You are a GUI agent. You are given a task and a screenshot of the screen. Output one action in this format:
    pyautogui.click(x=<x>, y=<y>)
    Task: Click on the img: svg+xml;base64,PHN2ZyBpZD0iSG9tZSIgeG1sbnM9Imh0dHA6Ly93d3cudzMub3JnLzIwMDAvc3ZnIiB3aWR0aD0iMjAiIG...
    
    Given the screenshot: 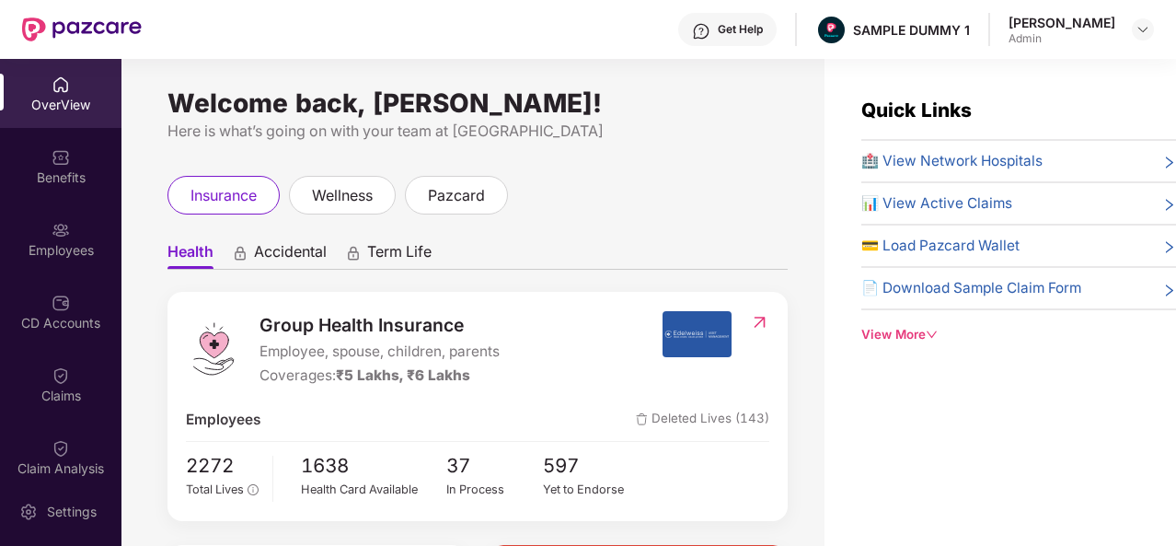 What is the action you would take?
    pyautogui.click(x=61, y=85)
    